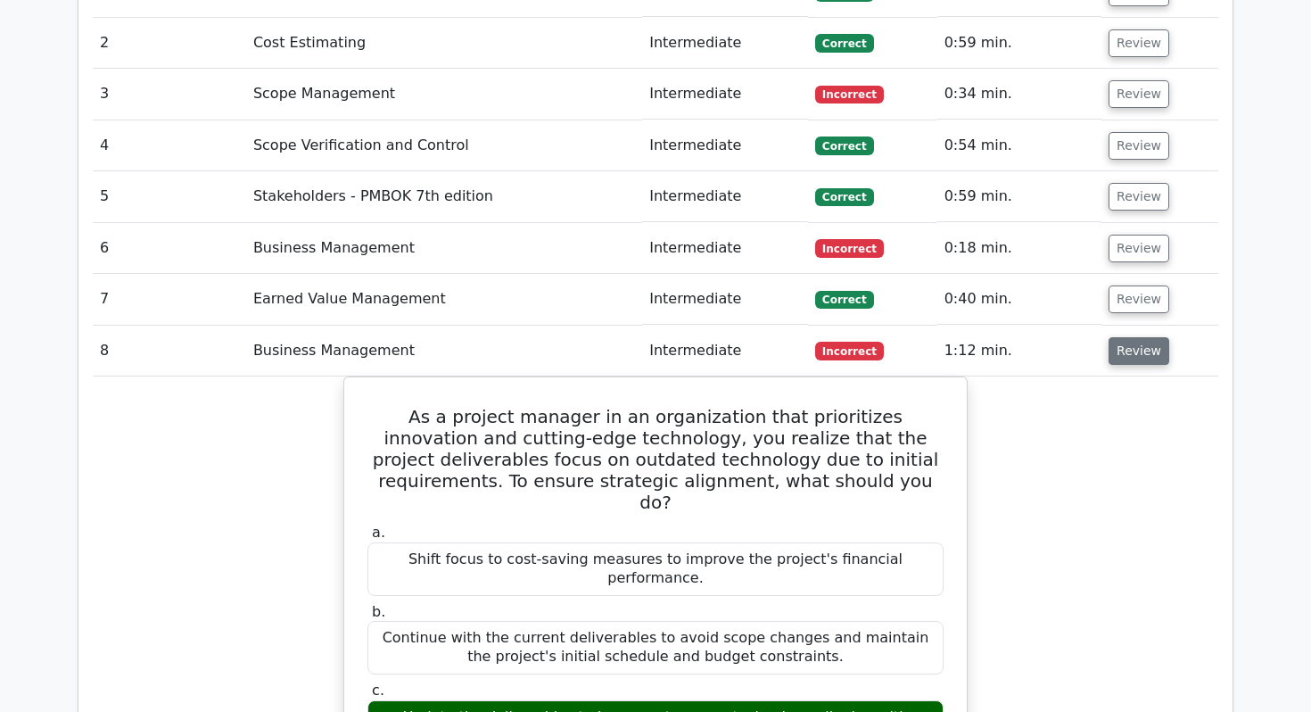  What do you see at coordinates (170, 299) in the screenshot?
I see `td: 7` at bounding box center [170, 299].